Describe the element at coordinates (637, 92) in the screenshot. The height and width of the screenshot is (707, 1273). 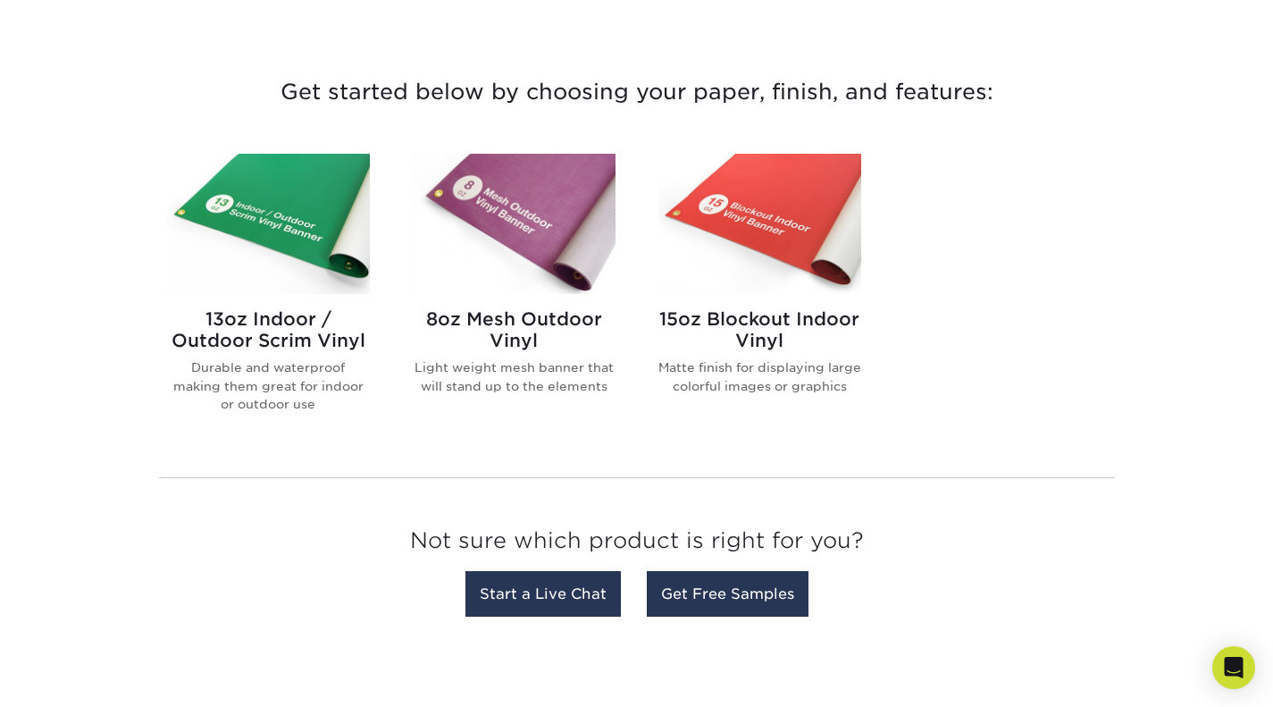
I see `h3: Get started below by choosing your paper, finish, and features:` at that location.